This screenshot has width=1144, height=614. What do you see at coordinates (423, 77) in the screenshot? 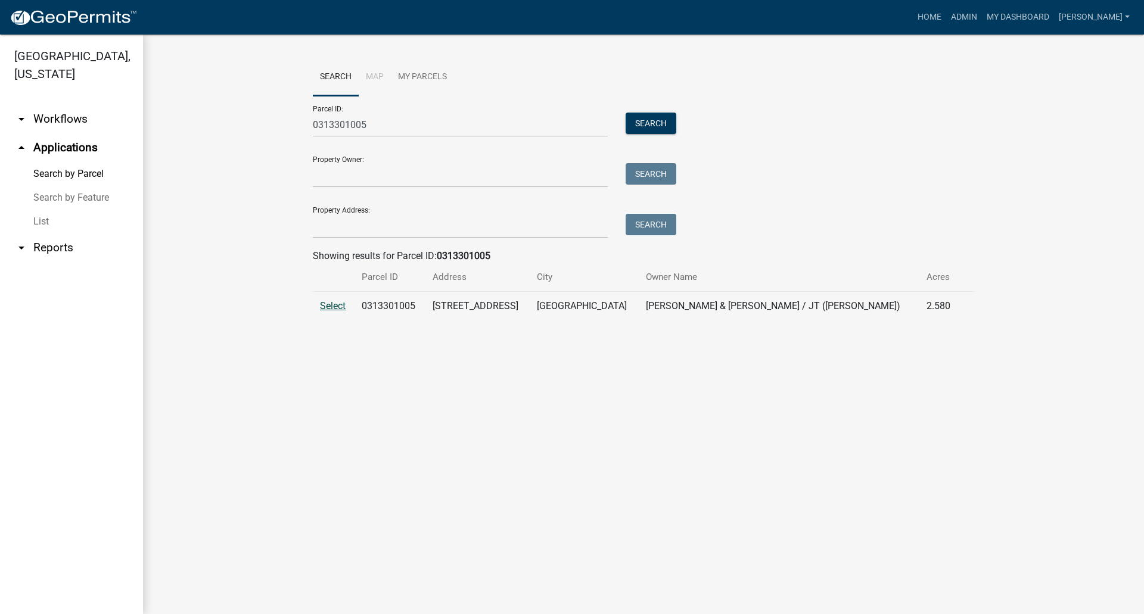
I see `a: My Parcels` at bounding box center [423, 77].